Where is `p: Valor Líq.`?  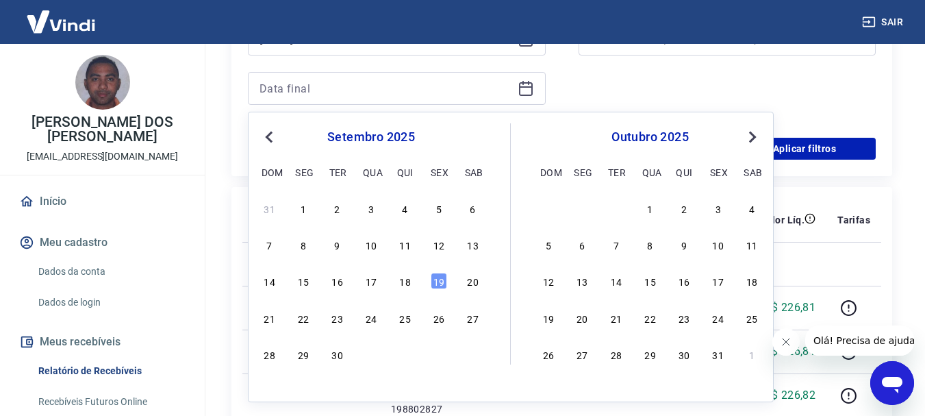
p: Valor Líq. is located at coordinates (782, 220).